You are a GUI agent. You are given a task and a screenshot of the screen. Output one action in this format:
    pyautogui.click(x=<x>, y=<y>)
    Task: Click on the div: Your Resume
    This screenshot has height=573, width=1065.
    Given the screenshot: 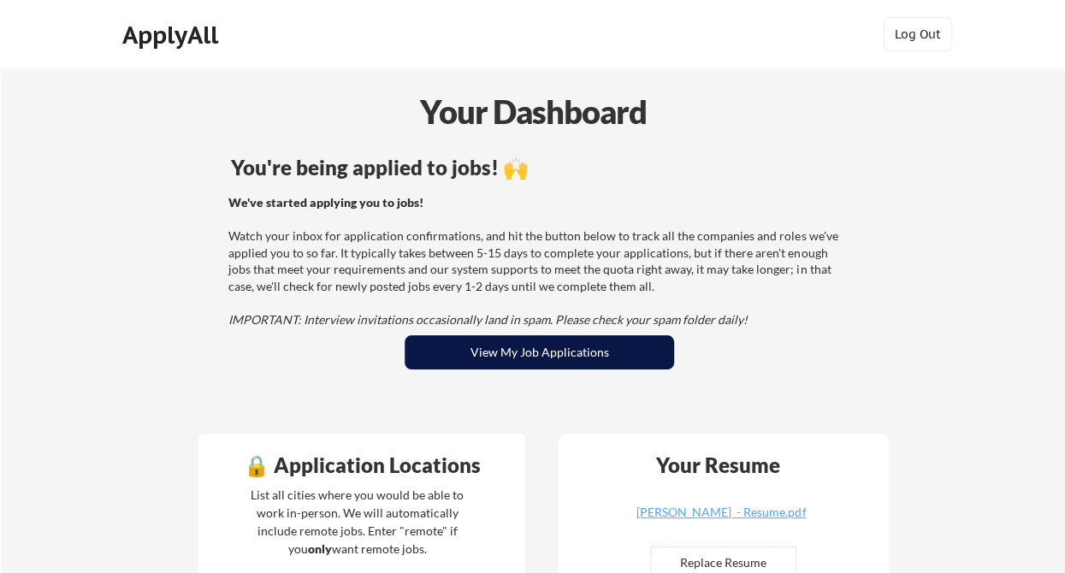 What is the action you would take?
    pyautogui.click(x=718, y=465)
    